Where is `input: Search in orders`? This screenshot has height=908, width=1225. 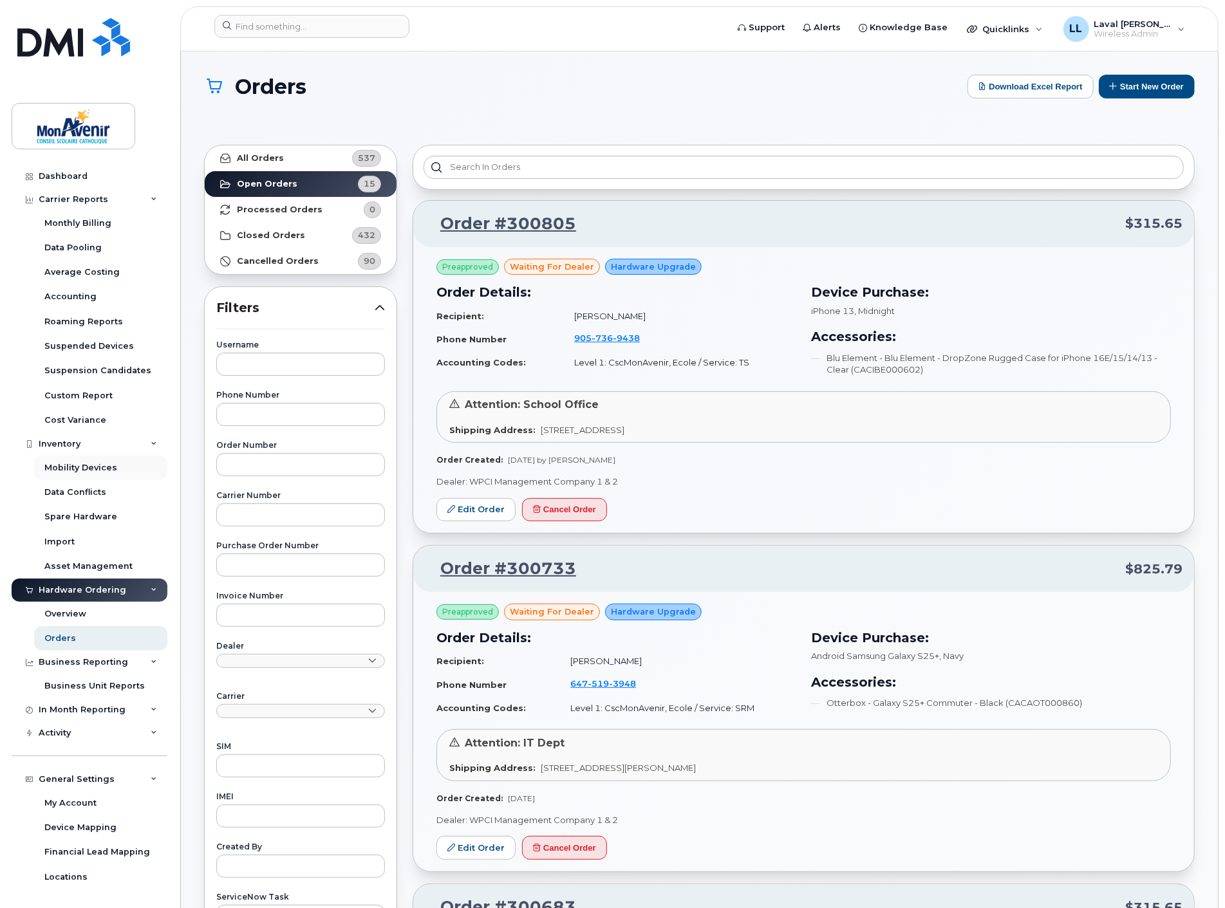 input: Search in orders is located at coordinates (803, 167).